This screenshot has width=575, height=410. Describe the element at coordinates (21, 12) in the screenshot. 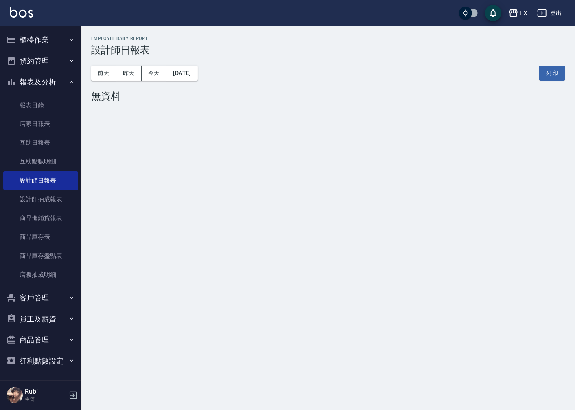

I see `img: Logo` at that location.